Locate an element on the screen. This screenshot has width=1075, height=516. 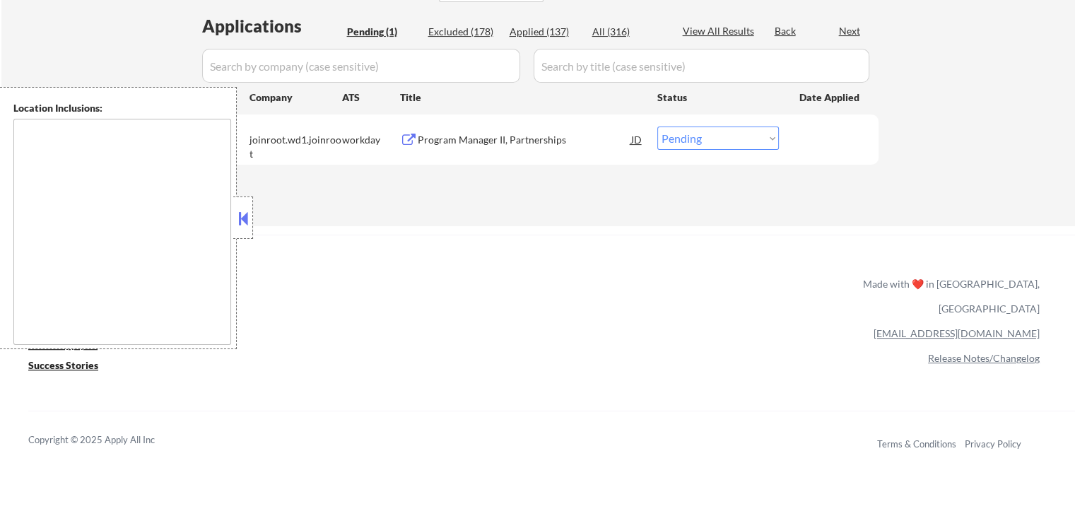
div: Next is located at coordinates (850, 31).